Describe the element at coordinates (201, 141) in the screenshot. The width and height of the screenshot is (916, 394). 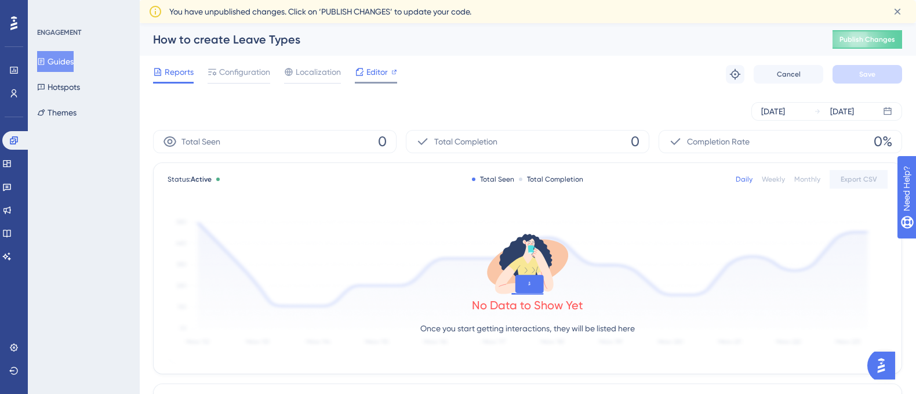
I see `span: Total Seen` at that location.